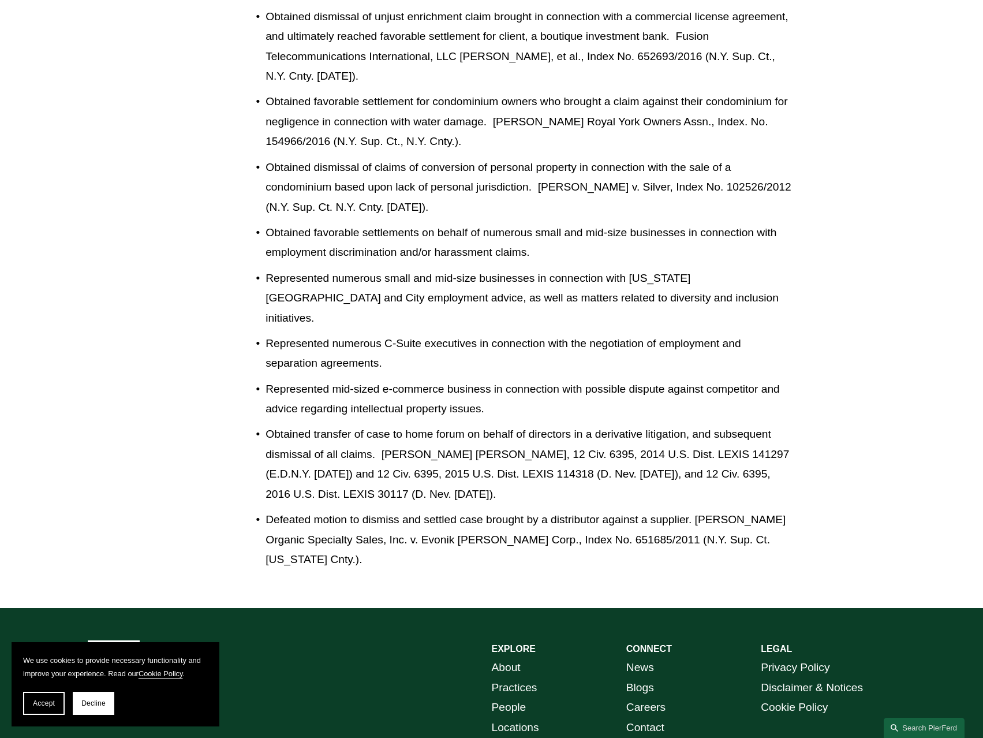 The width and height of the screenshot is (983, 738). I want to click on p: We use cookies to provide necessary functionality and improve your experience. Read our ., so click(115, 667).